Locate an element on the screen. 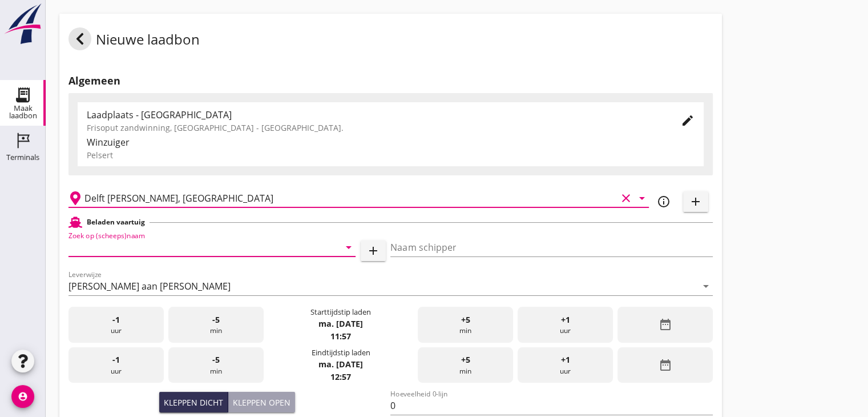 Image resolution: width=868 pixels, height=417 pixels. div: Winzuiger is located at coordinates (391, 142).